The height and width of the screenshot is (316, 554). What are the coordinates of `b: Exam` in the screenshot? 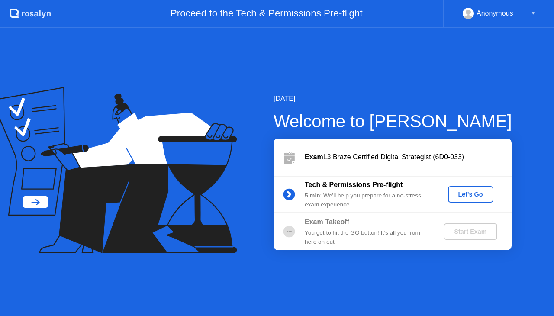 It's located at (314, 157).